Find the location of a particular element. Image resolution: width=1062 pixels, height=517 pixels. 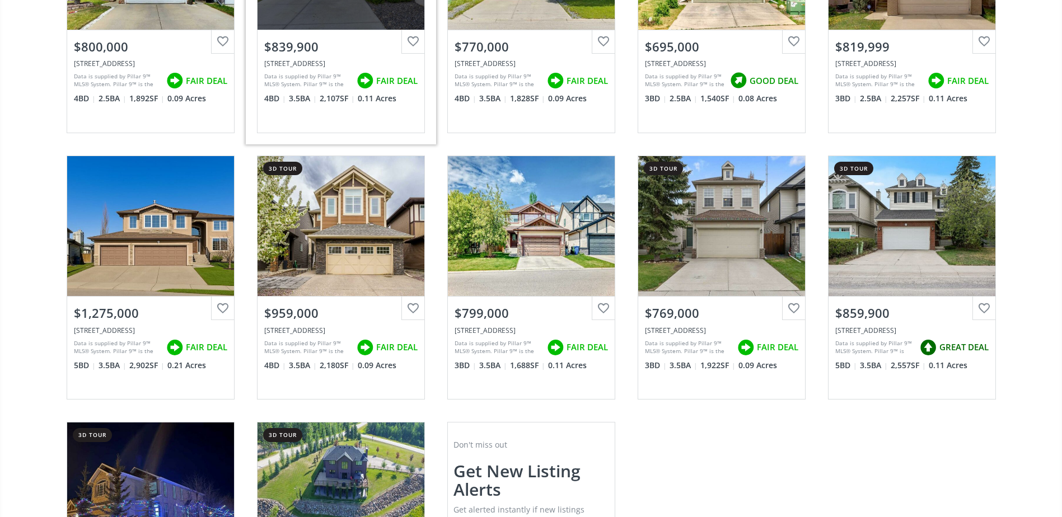

div: 31 Cougarstone Point SW, Calgary, AB T3H 4Z3 is located at coordinates (151, 330).